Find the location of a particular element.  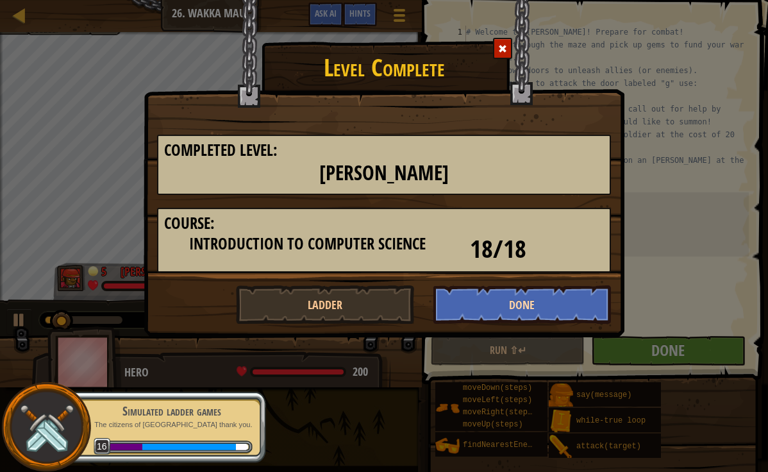

span: 16 is located at coordinates (102, 446).